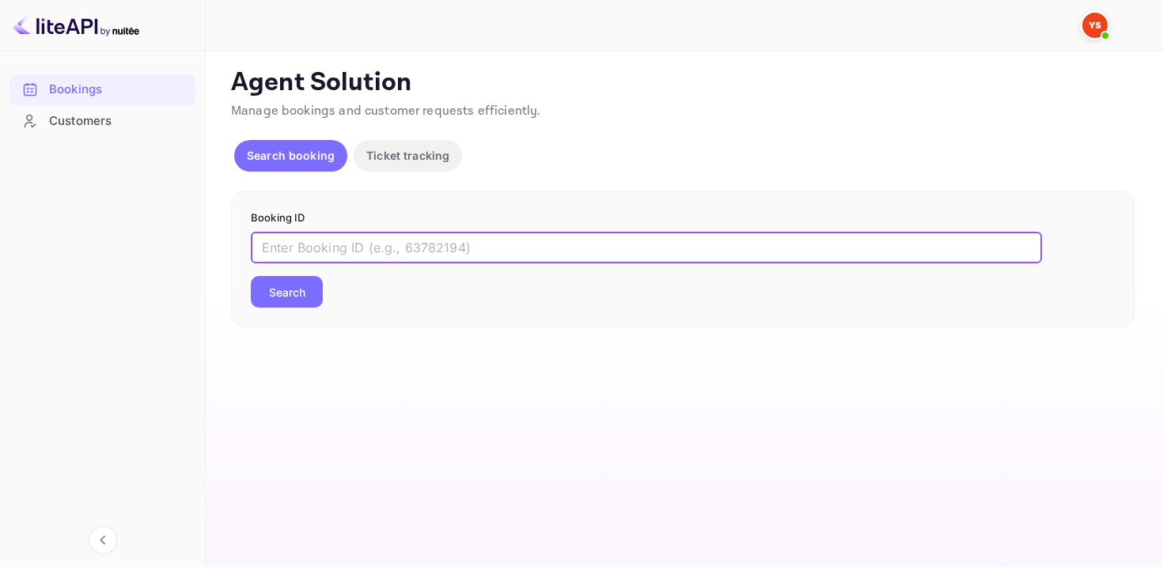 The image size is (1163, 567). I want to click on p: Agent Solution, so click(683, 83).